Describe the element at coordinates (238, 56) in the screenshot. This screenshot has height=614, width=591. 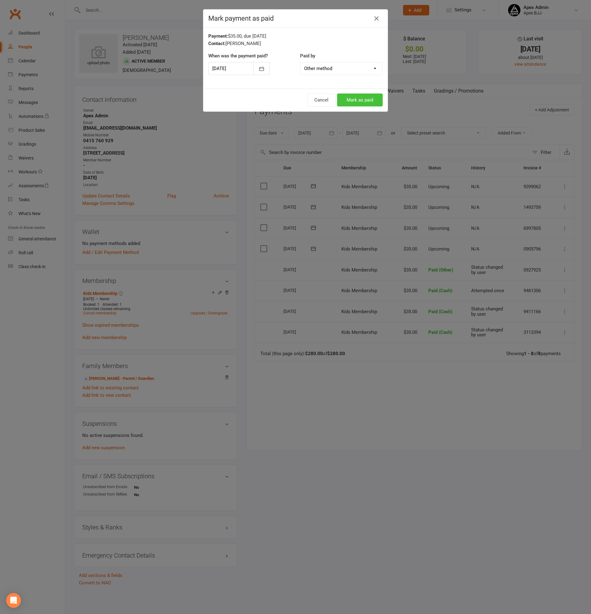
I see `label: When was the payment paid?` at that location.